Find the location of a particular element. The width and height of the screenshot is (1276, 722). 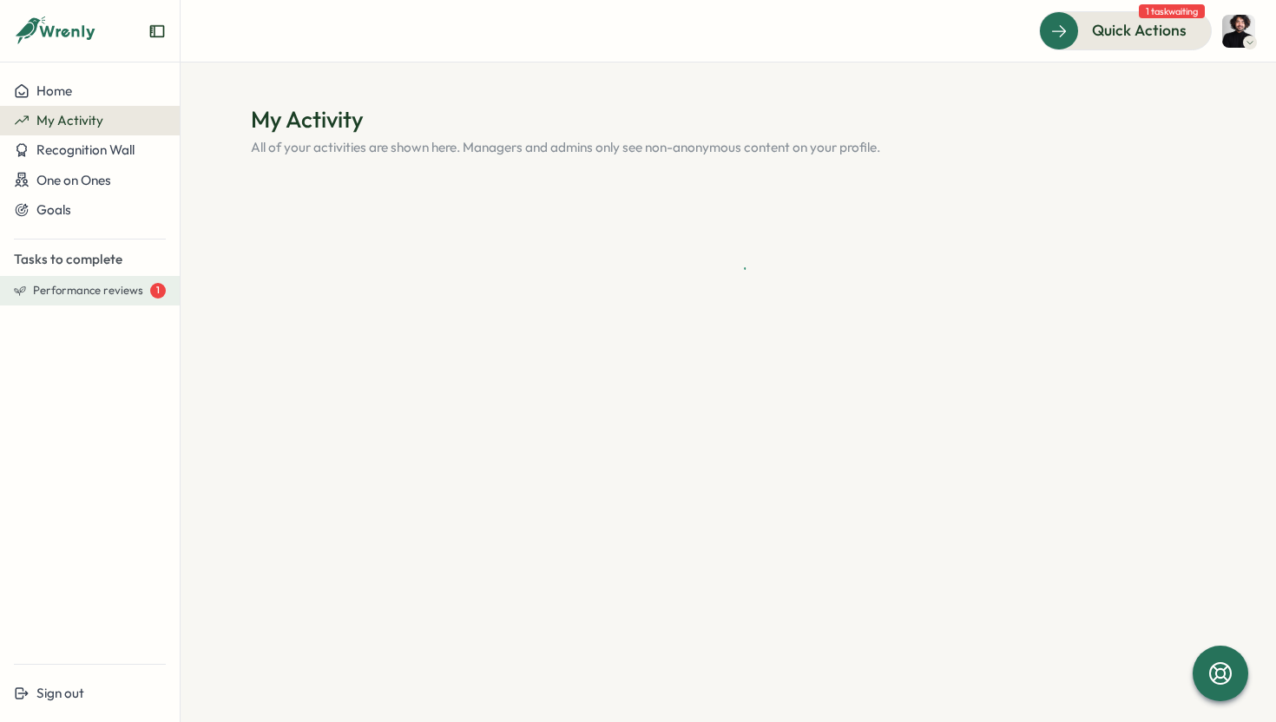

img: Ubaid (Ubi) is located at coordinates (1238, 31).